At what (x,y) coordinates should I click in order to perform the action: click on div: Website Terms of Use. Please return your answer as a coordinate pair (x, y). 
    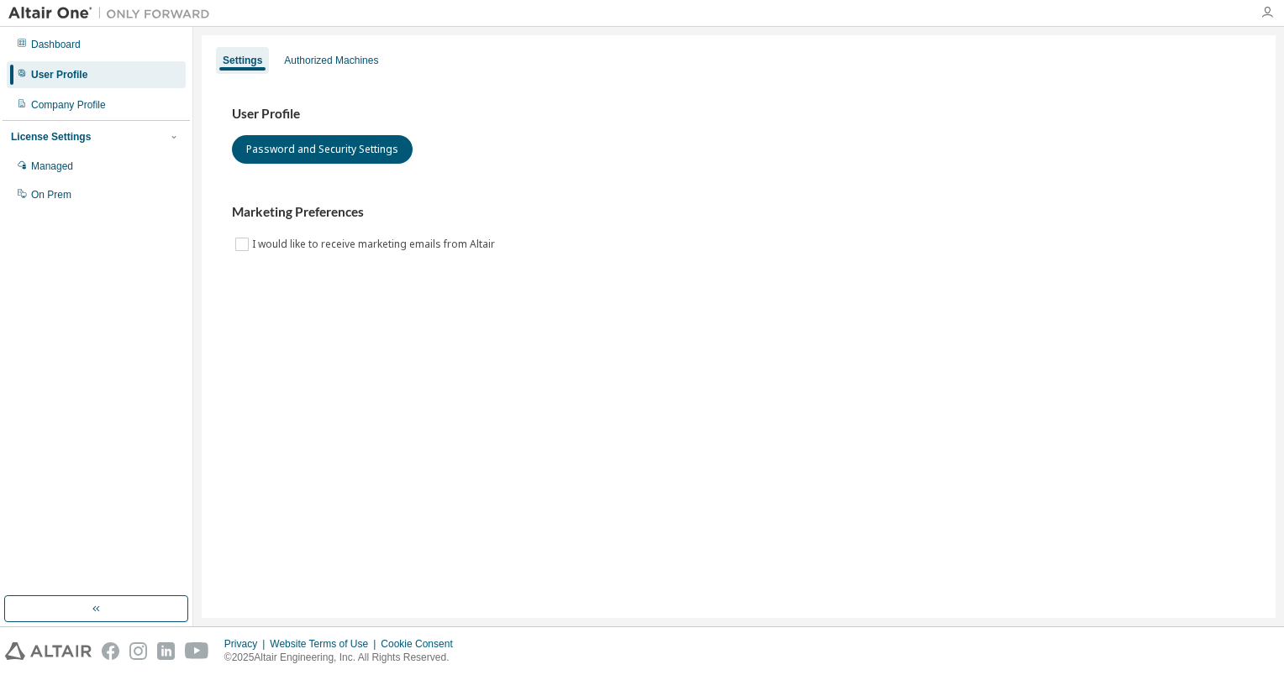
    Looking at the image, I should click on (325, 644).